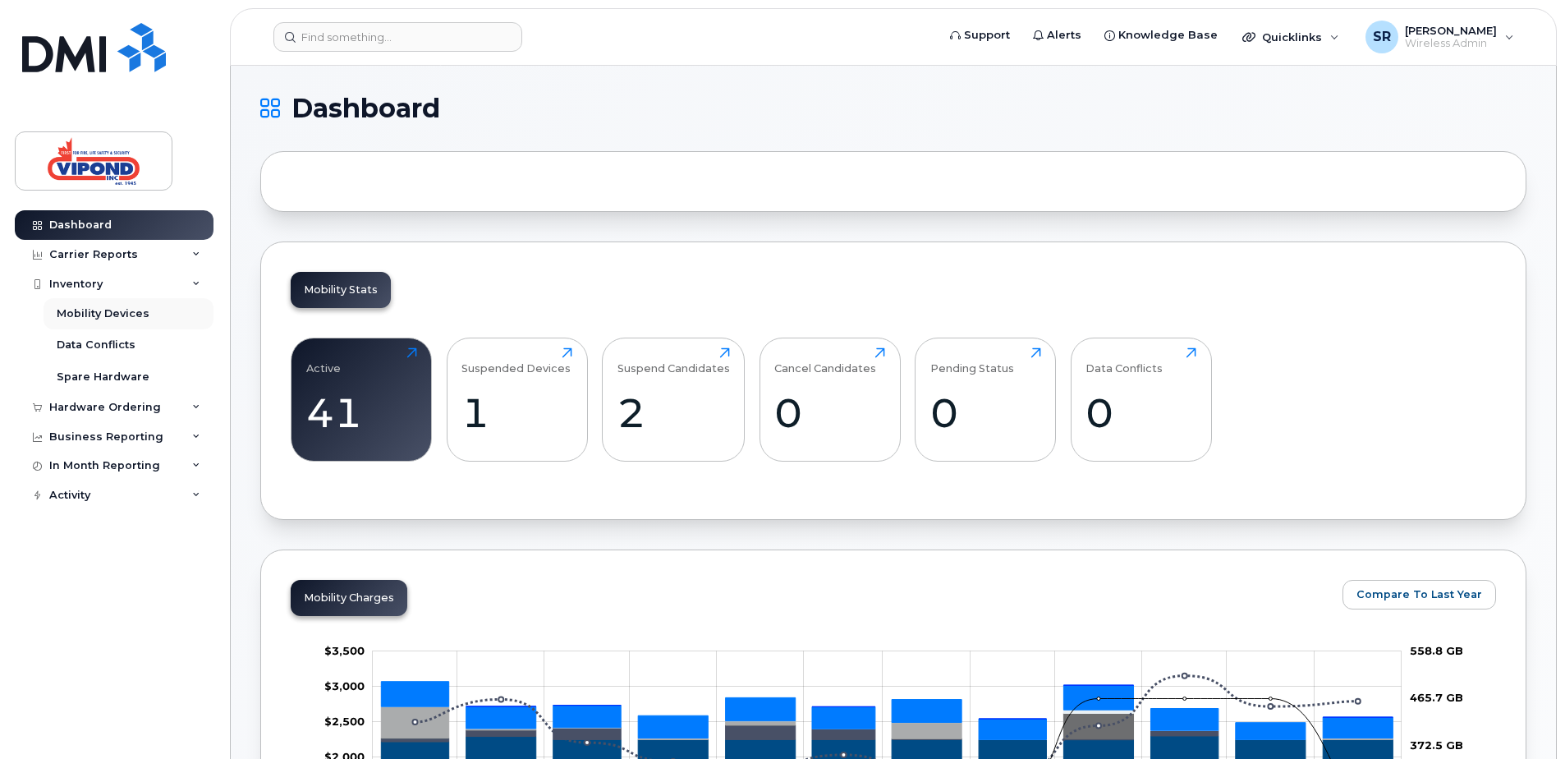 The height and width of the screenshot is (759, 1565). What do you see at coordinates (1436, 745) in the screenshot?
I see `tspan: 372.5 GB` at bounding box center [1436, 745].